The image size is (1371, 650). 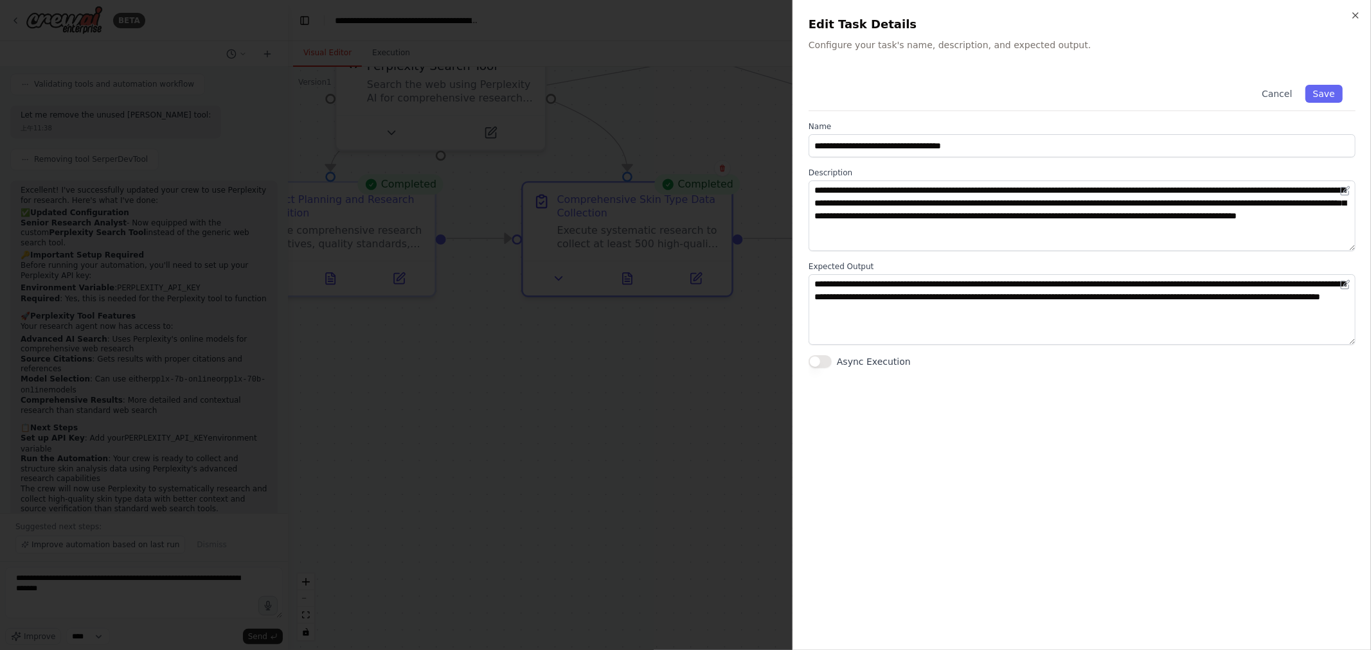 What do you see at coordinates (1081, 267) in the screenshot?
I see `label: Expected Output` at bounding box center [1081, 267].